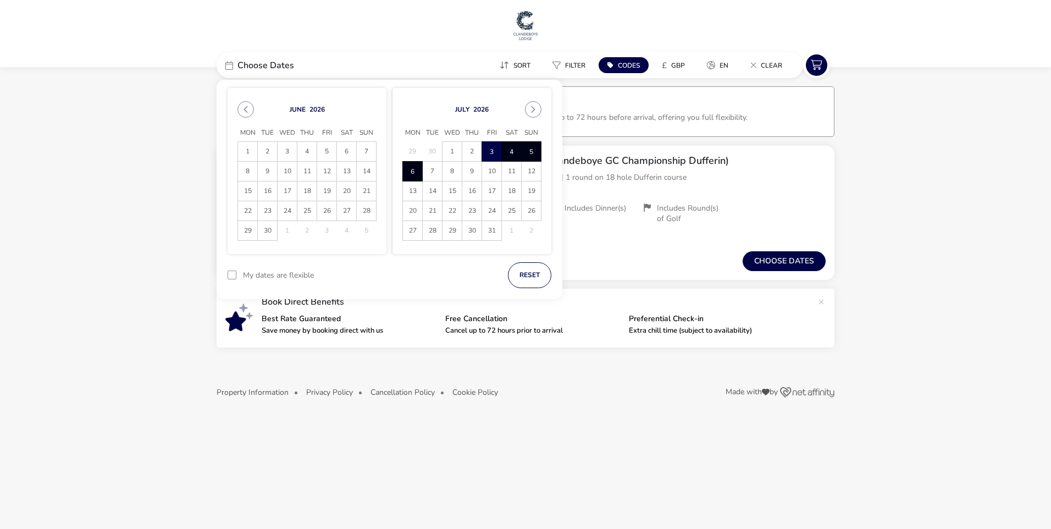 This screenshot has width=1051, height=529. I want to click on td: 20, so click(347, 191).